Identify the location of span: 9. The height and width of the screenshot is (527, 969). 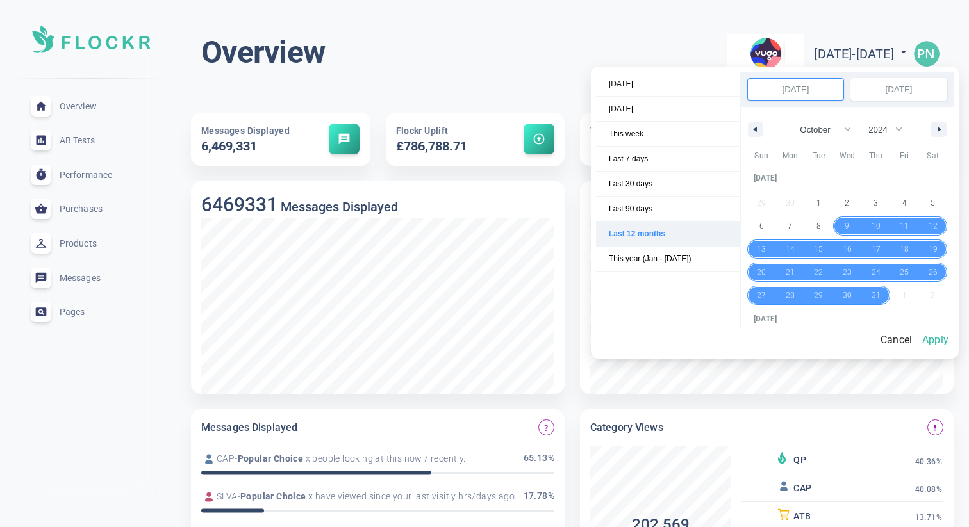
(846, 226).